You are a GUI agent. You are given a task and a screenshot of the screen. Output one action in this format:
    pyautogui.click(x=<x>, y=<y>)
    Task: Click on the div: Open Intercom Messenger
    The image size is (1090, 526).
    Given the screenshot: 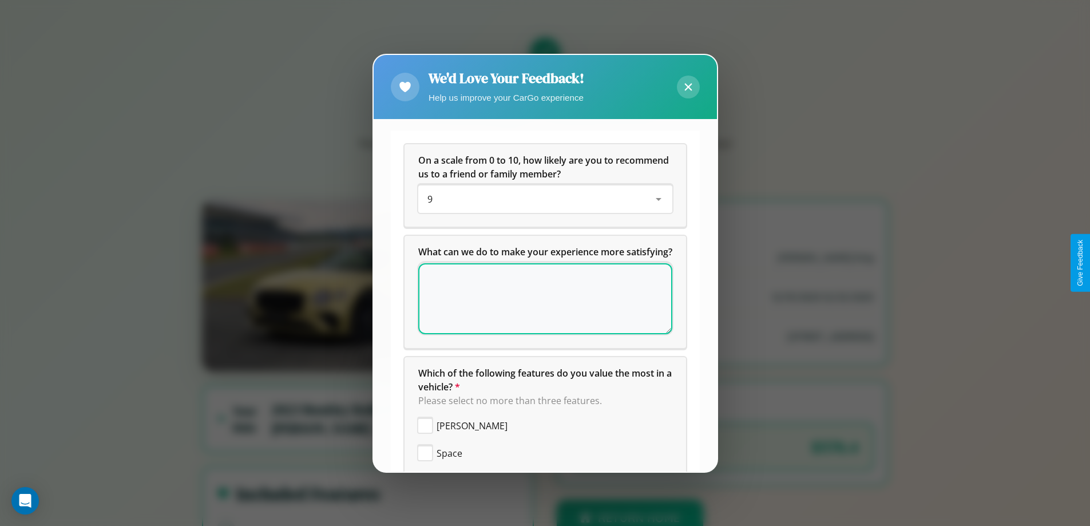 What is the action you would take?
    pyautogui.click(x=25, y=501)
    